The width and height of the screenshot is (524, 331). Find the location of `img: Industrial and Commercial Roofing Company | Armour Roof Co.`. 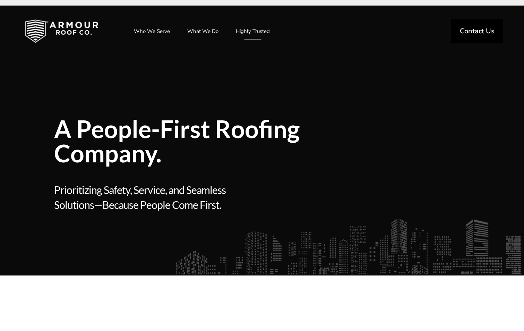

img: Industrial and Commercial Roofing Company | Armour Roof Co. is located at coordinates (62, 31).